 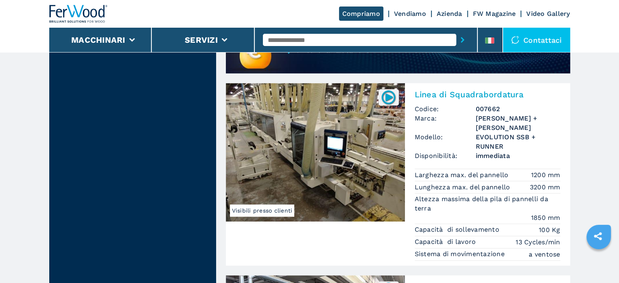 What do you see at coordinates (538, 242) in the screenshot?
I see `em: 13 Cycles/min` at bounding box center [538, 242].